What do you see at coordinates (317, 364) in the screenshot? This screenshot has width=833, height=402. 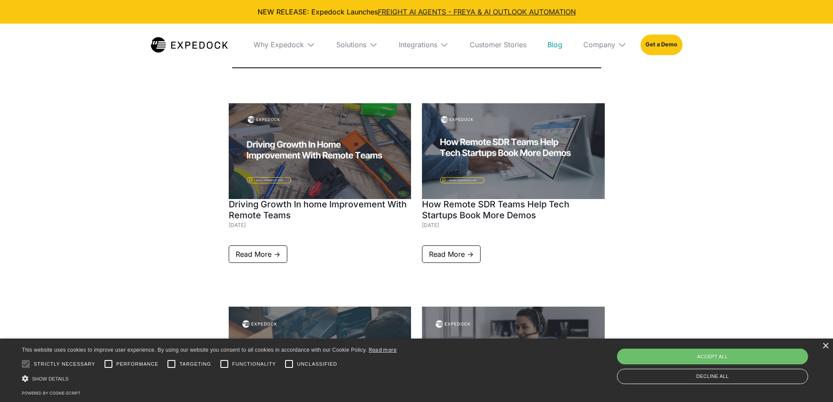 I see `span: Unclassified` at bounding box center [317, 364].